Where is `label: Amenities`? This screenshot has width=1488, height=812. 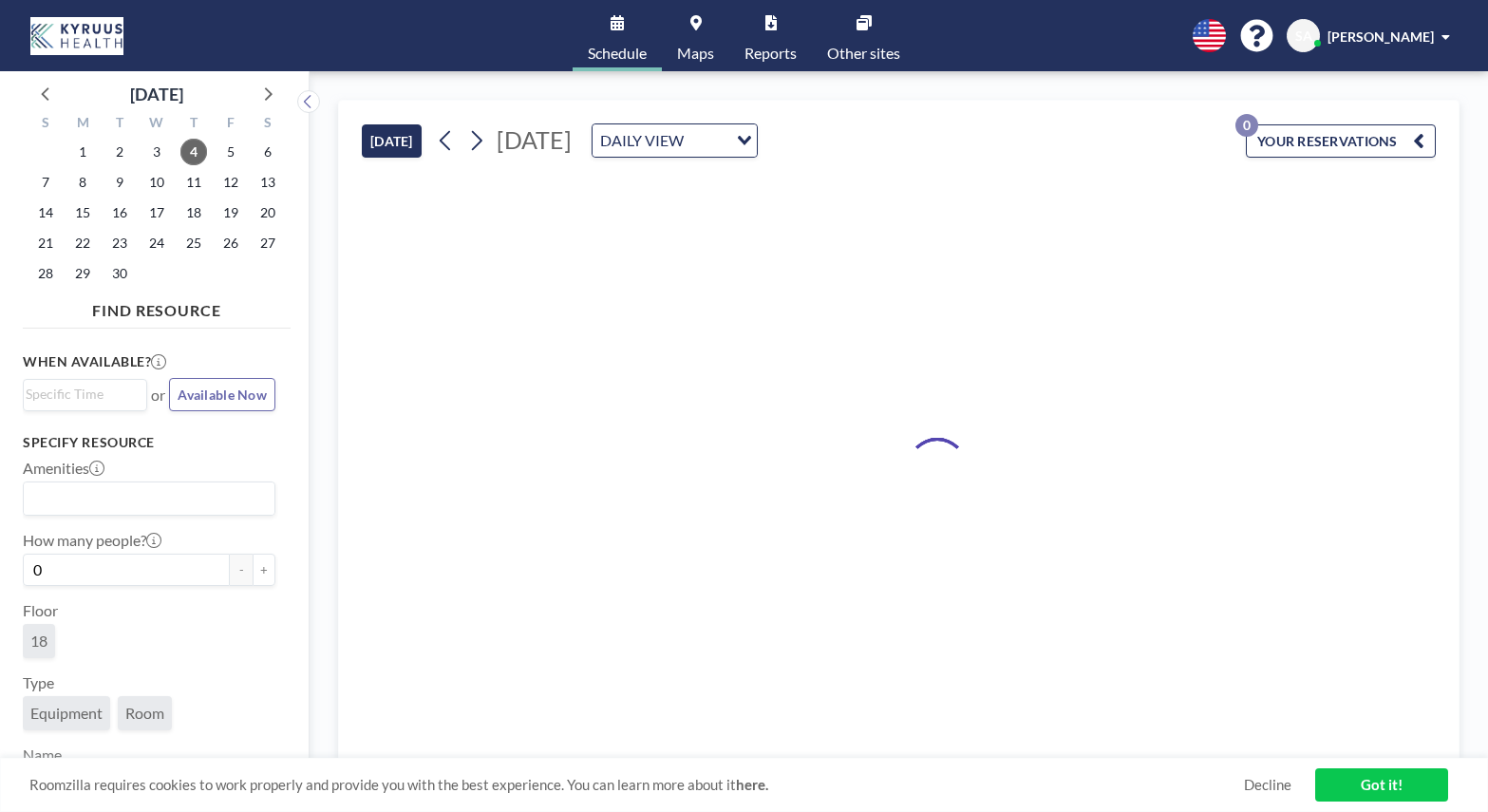 label: Amenities is located at coordinates (63, 468).